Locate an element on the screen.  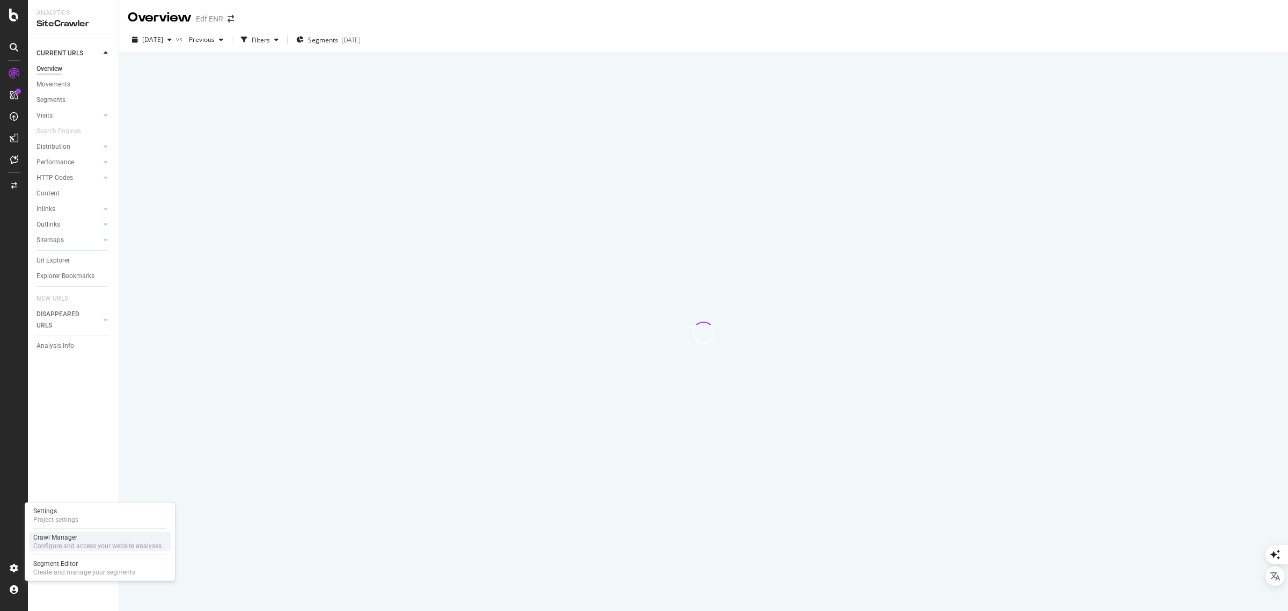
div: Filters is located at coordinates (261, 40).